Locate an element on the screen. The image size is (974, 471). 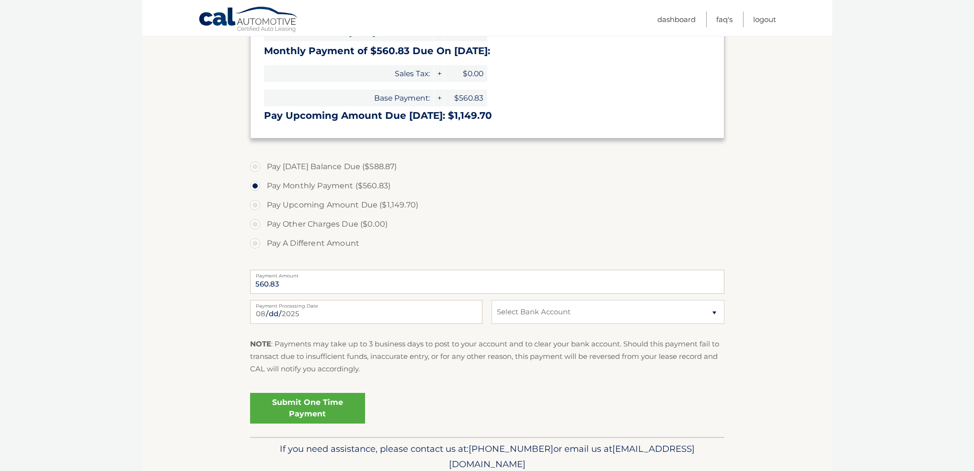
span: $560.83 is located at coordinates (466, 98).